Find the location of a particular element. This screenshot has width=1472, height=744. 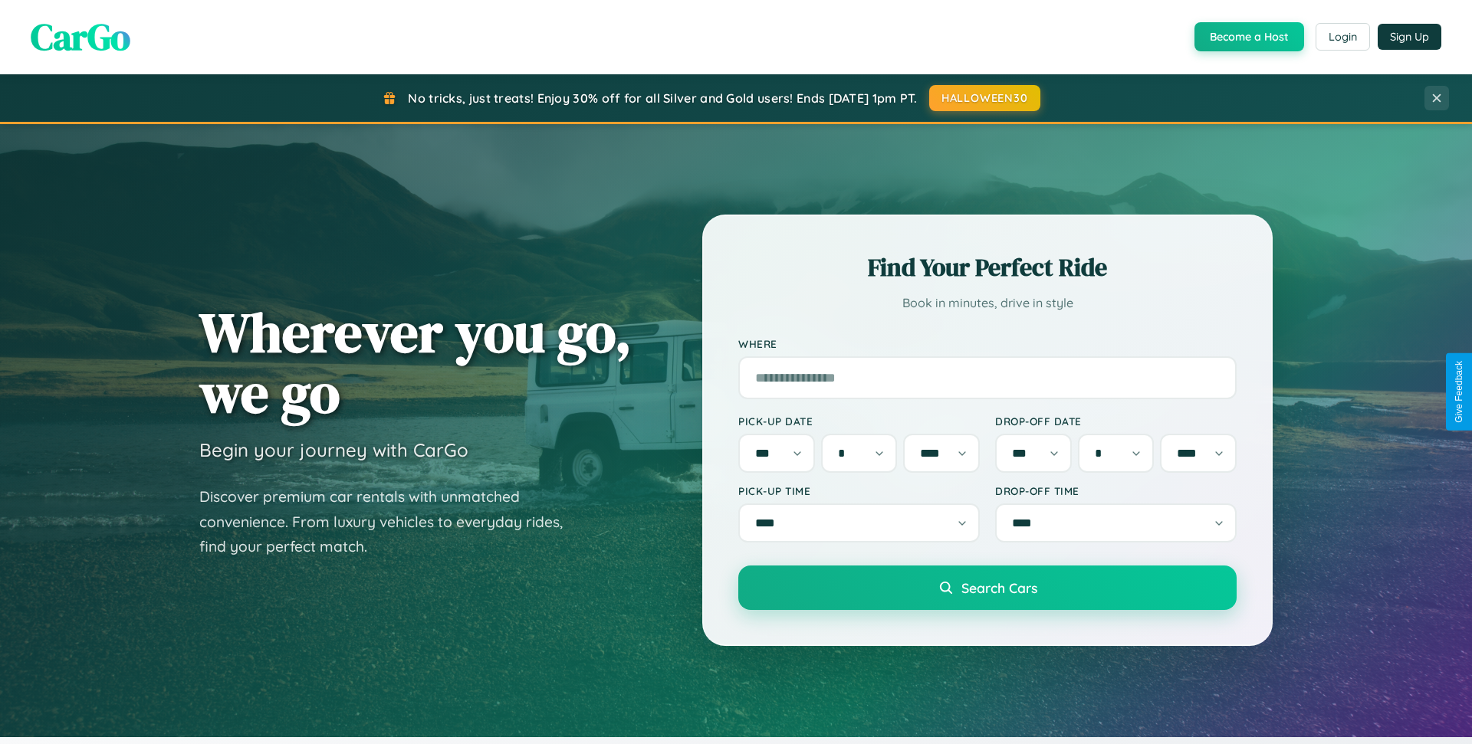

label: Pick-up Date is located at coordinates (859, 421).